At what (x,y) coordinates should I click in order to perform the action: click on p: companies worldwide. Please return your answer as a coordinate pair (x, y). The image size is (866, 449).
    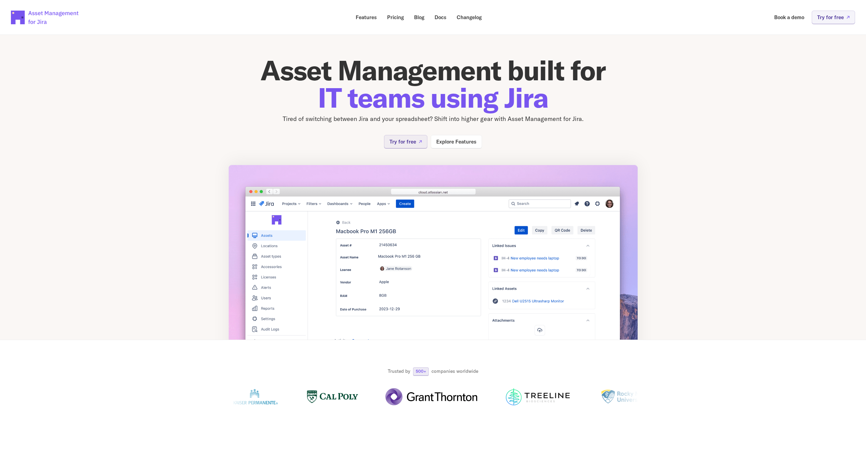
    Looking at the image, I should click on (455, 371).